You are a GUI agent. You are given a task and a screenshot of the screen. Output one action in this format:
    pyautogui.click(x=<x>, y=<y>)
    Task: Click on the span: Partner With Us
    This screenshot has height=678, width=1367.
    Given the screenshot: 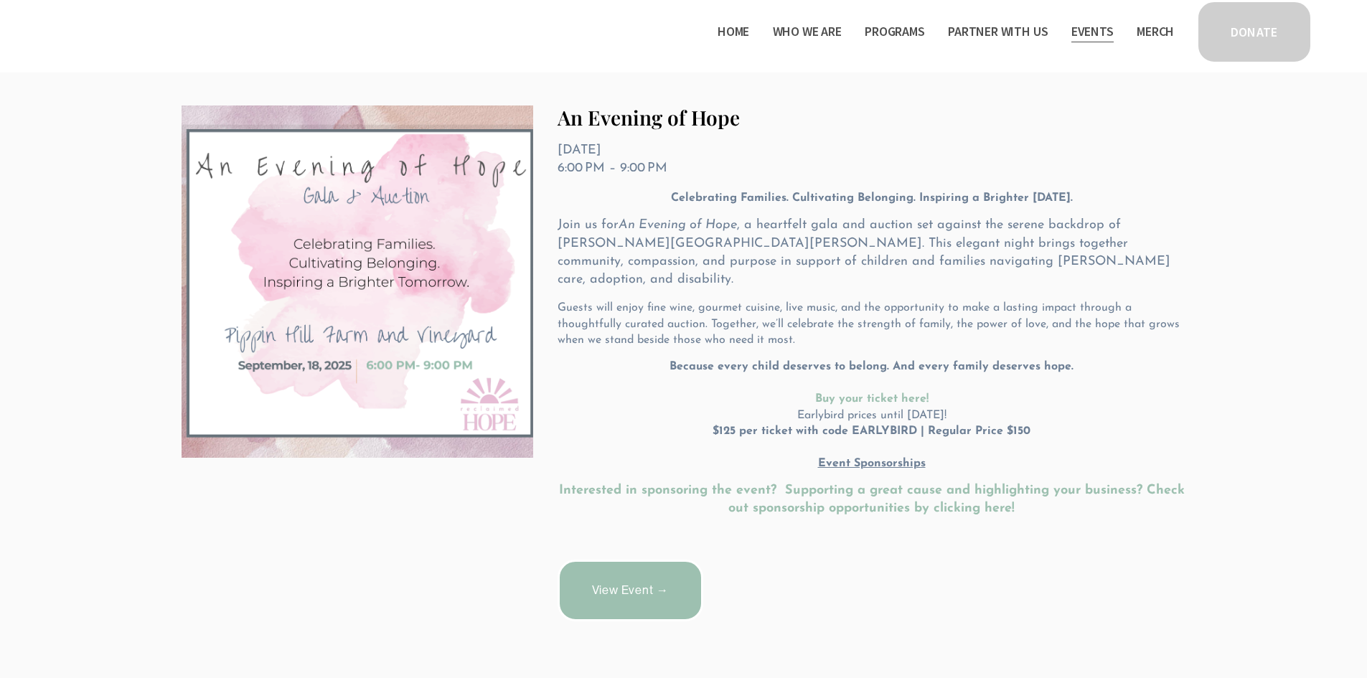 What is the action you would take?
    pyautogui.click(x=997, y=32)
    